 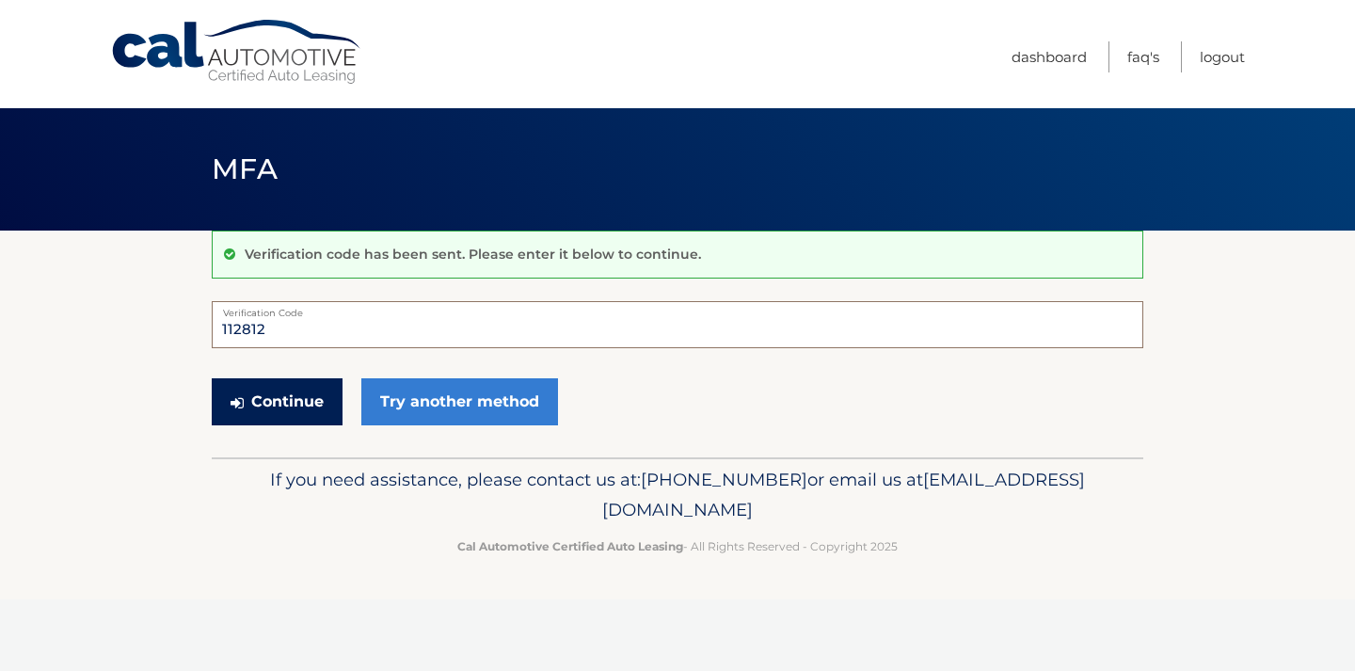 I want to click on a: Try another method, so click(x=459, y=402).